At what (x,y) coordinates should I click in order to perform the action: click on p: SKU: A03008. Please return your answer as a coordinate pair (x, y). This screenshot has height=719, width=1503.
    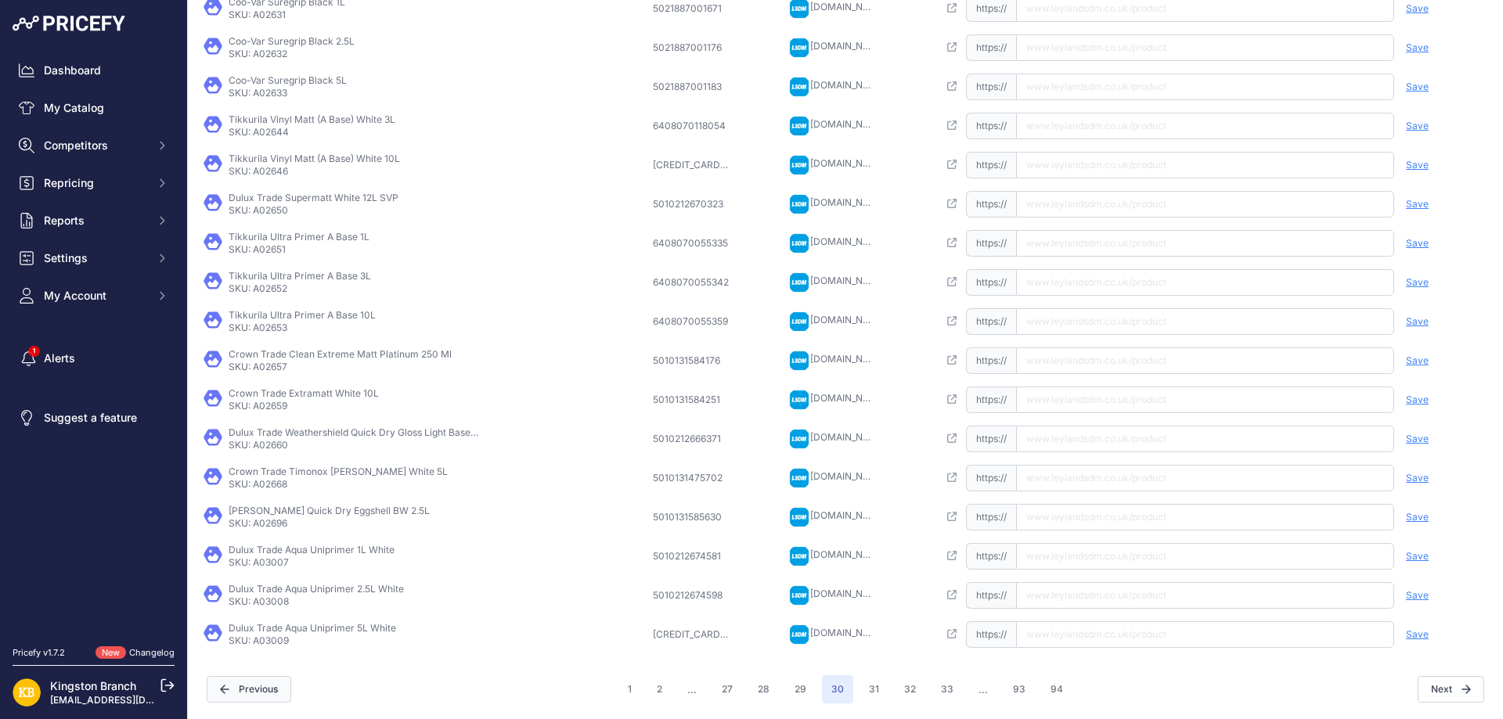
    Looking at the image, I should click on (316, 602).